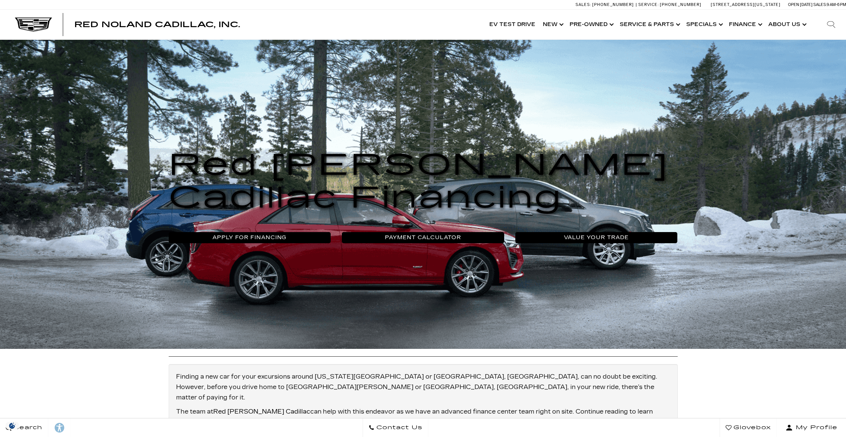  I want to click on a: Pre-Owned, so click(591, 25).